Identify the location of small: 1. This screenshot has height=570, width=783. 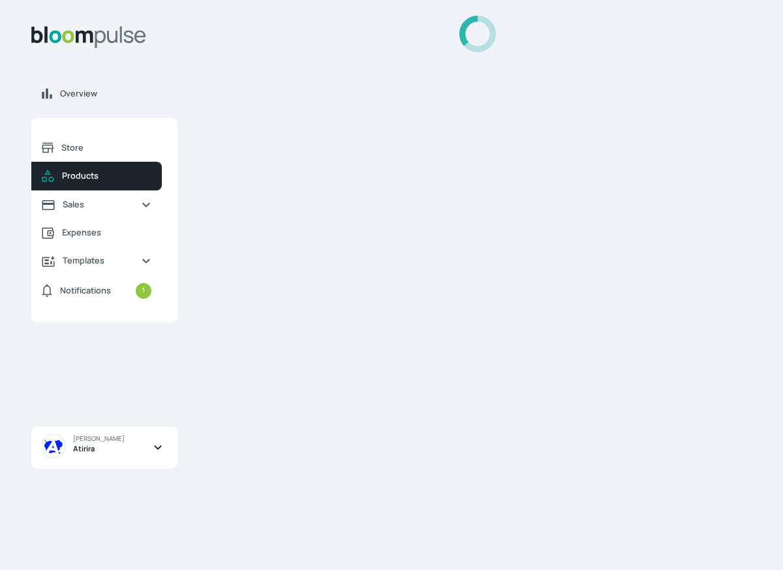
(143, 291).